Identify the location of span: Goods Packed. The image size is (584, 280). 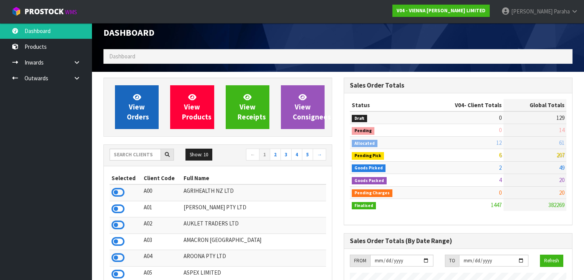
(369, 181).